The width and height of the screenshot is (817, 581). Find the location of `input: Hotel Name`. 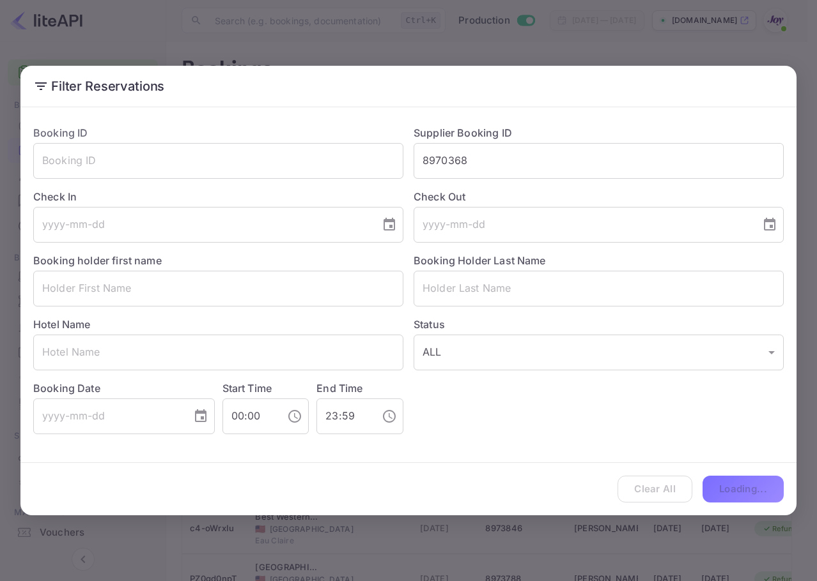

input: Hotel Name is located at coordinates (218, 353).